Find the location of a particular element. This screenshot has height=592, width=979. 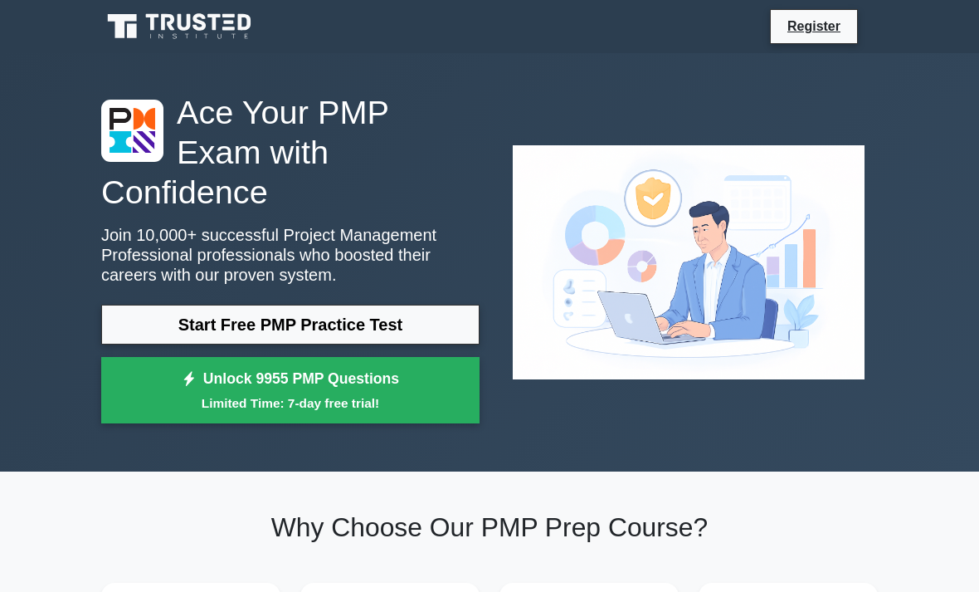

img: Project Management Professional Preview is located at coordinates (689, 262).